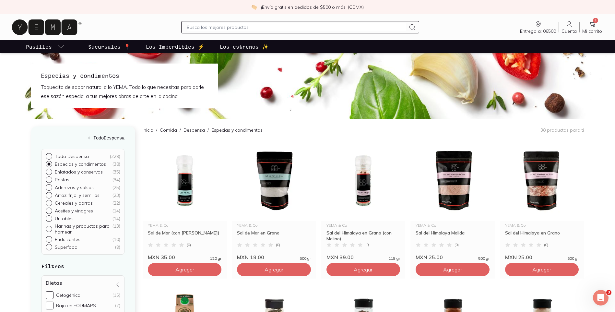 The image size is (615, 312). What do you see at coordinates (363, 181) in the screenshot?
I see `img: 33967 sal del himalaya yema` at bounding box center [363, 181].